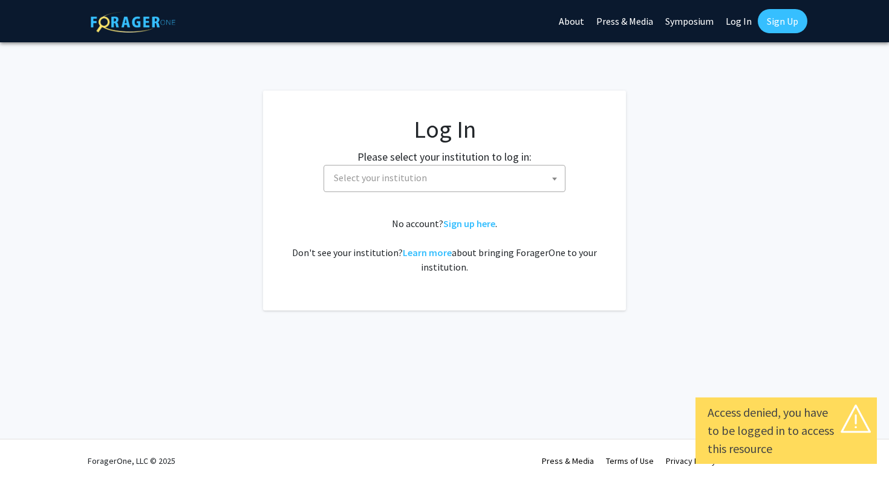 This screenshot has height=482, width=889. Describe the element at coordinates (444, 157) in the screenshot. I see `label: Please select your institution to log in:` at that location.